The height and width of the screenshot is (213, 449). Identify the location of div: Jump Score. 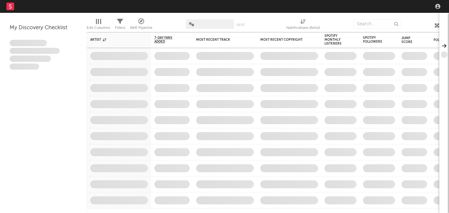
(409, 40).